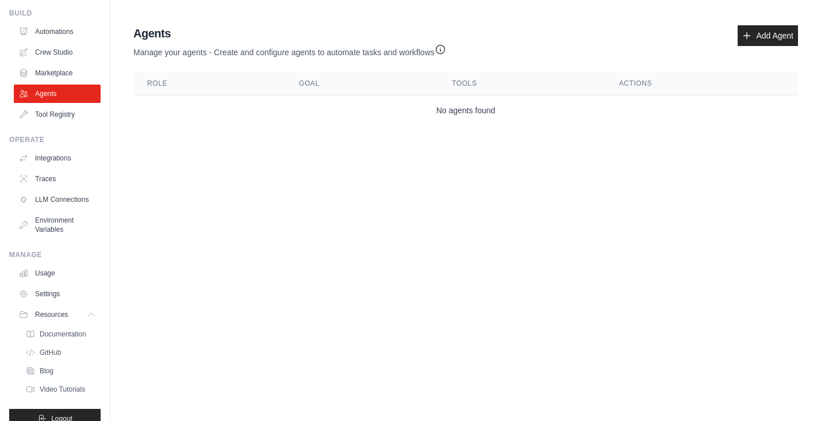 The height and width of the screenshot is (421, 821). I want to click on a: Crew Studio, so click(57, 52).